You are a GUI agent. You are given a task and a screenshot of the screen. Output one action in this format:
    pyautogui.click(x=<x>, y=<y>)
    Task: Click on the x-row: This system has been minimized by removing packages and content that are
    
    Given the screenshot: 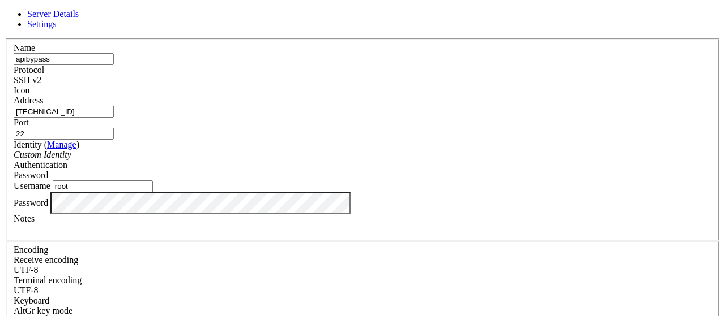 What is the action you would take?
    pyautogui.click(x=291, y=85)
    